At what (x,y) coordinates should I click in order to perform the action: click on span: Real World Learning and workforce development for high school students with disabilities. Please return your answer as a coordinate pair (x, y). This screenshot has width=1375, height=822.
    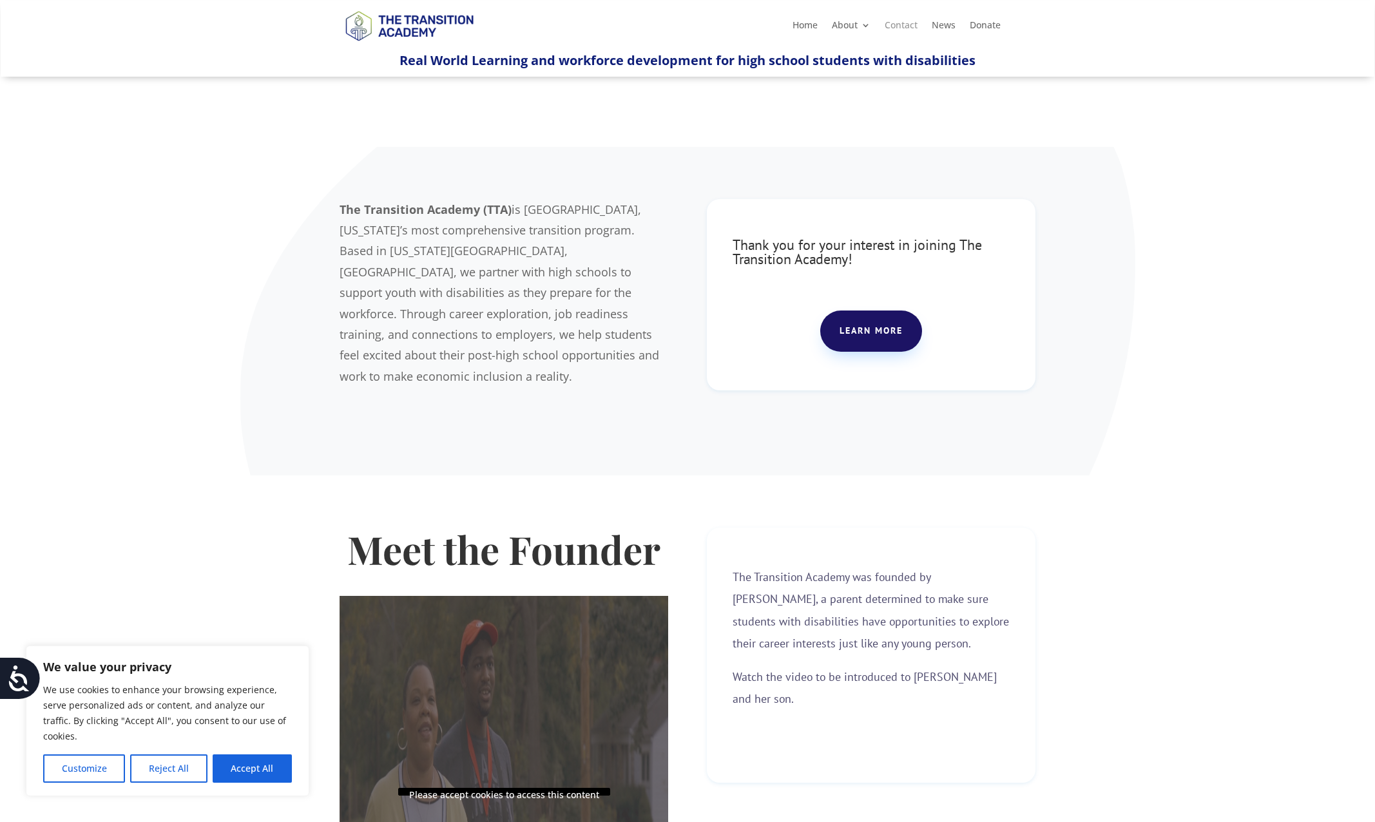
    Looking at the image, I should click on (688, 60).